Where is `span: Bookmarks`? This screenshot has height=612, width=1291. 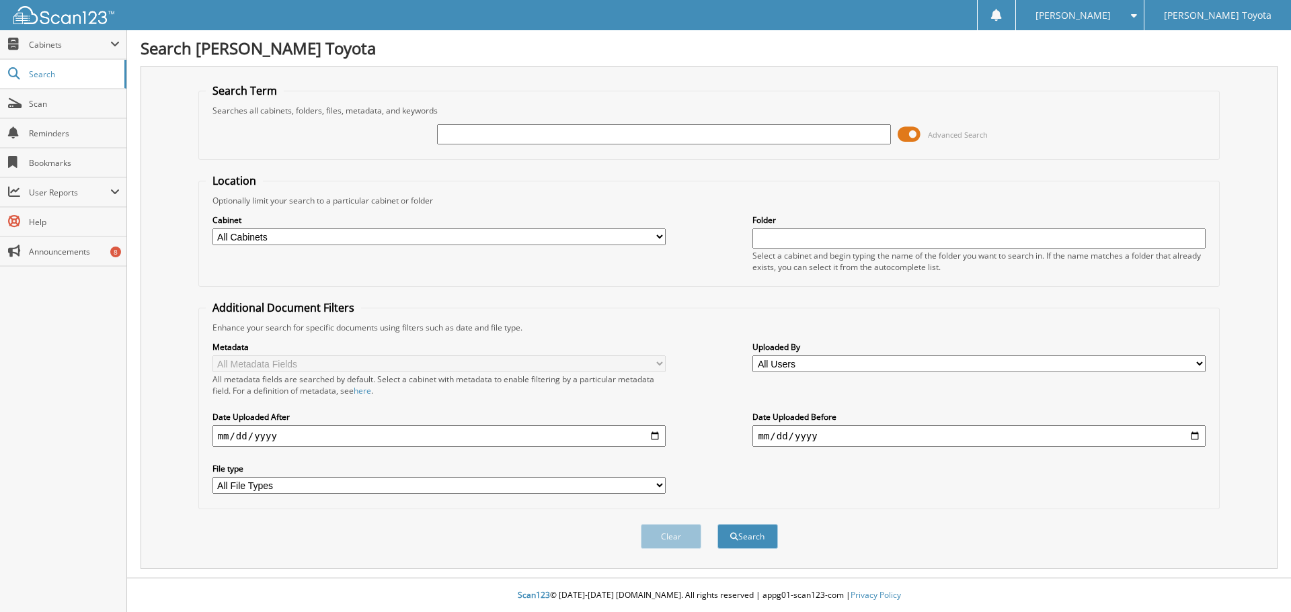
span: Bookmarks is located at coordinates (74, 163).